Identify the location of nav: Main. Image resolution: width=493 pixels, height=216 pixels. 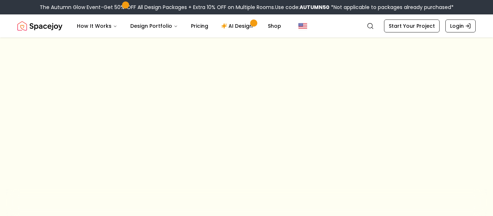
(179, 26).